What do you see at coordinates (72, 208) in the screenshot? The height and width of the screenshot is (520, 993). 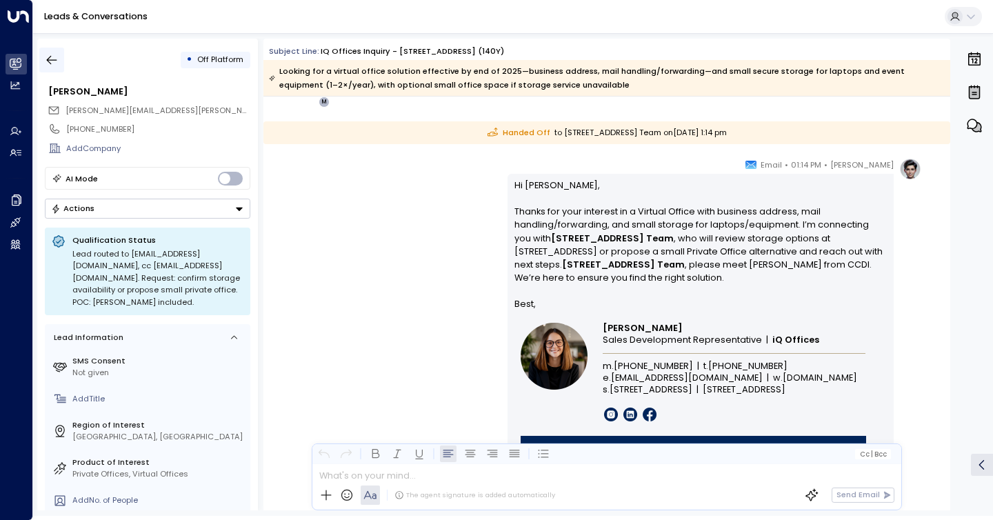 I see `div: Actions` at bounding box center [72, 208].